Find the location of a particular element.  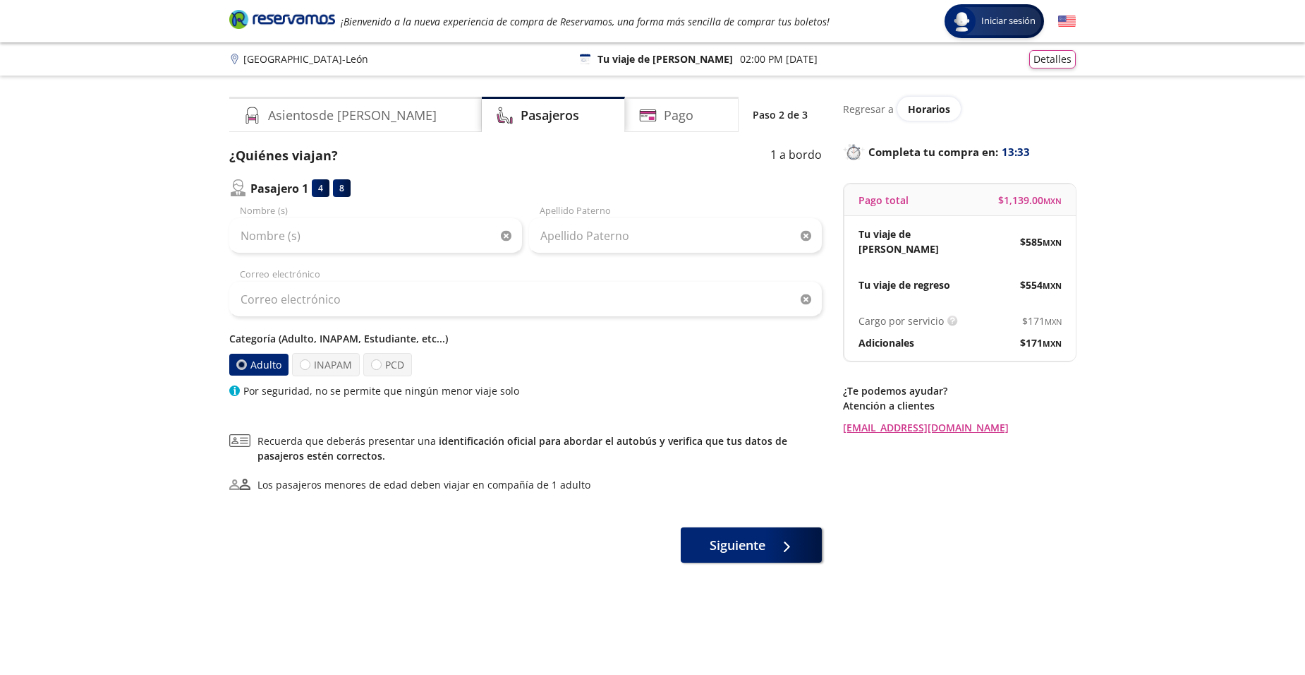

p: Pasajero 1 is located at coordinates (279, 188).